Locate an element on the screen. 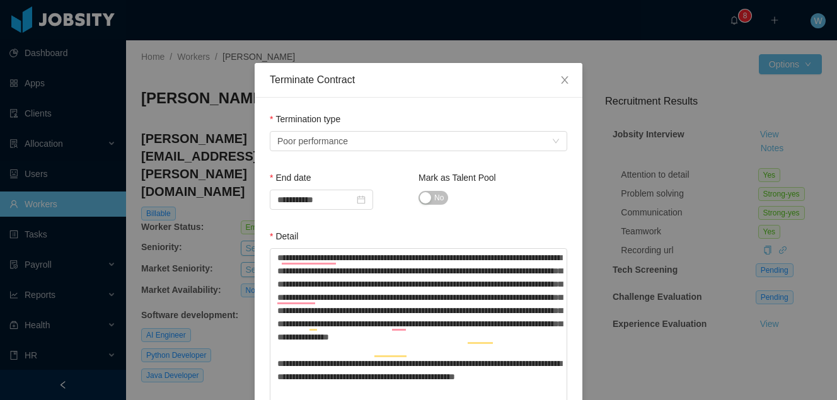 This screenshot has height=400, width=837. label: End date is located at coordinates (291, 178).